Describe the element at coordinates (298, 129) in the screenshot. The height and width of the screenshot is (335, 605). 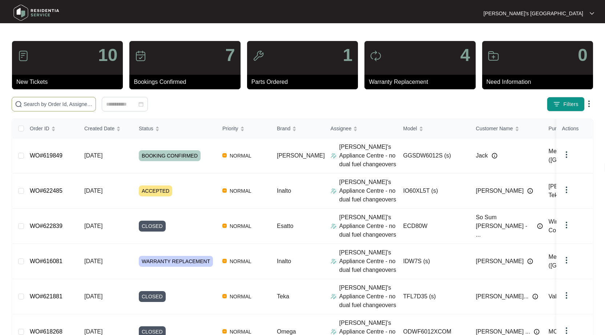
I see `th: Brand` at that location.